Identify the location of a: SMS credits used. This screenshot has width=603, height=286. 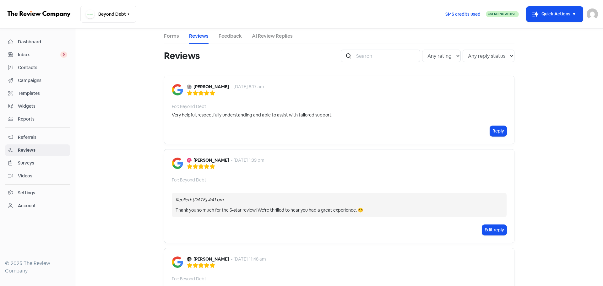
(463, 13).